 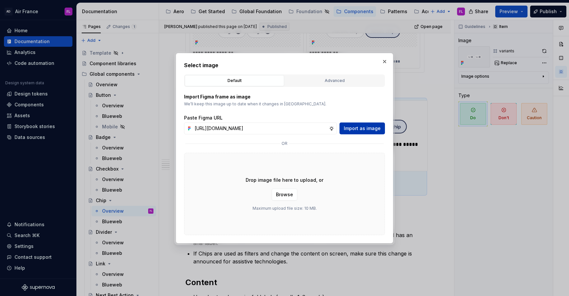 I want to click on p: Maximum upload file size: 10 MB., so click(x=285, y=208).